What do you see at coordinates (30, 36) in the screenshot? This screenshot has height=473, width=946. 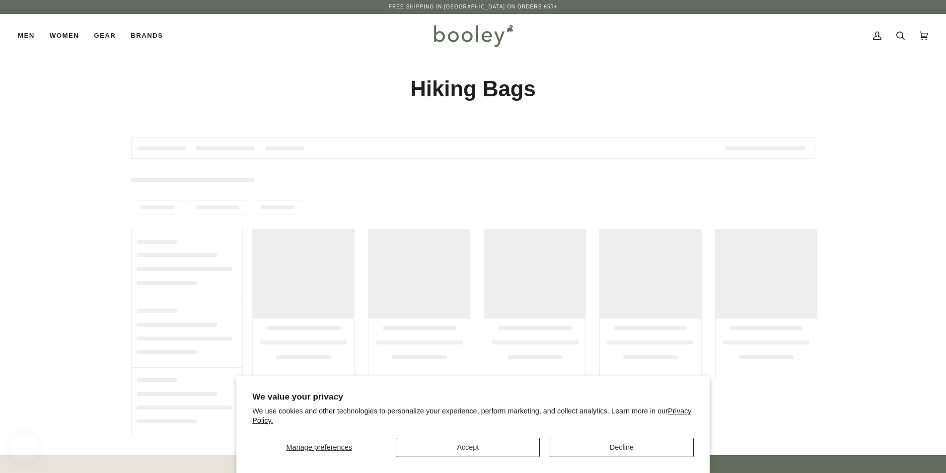 I see `a: Men` at bounding box center [30, 36].